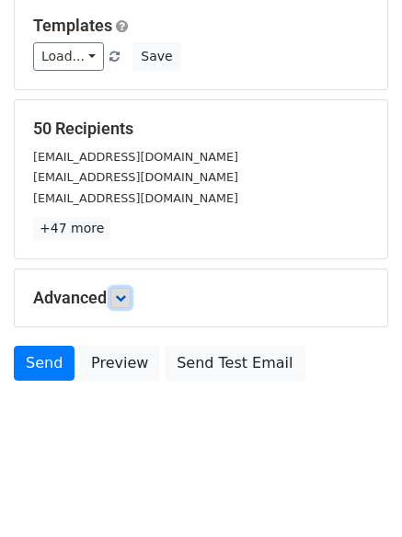  What do you see at coordinates (201, 298) in the screenshot?
I see `h5: Advanced` at bounding box center [201, 298].